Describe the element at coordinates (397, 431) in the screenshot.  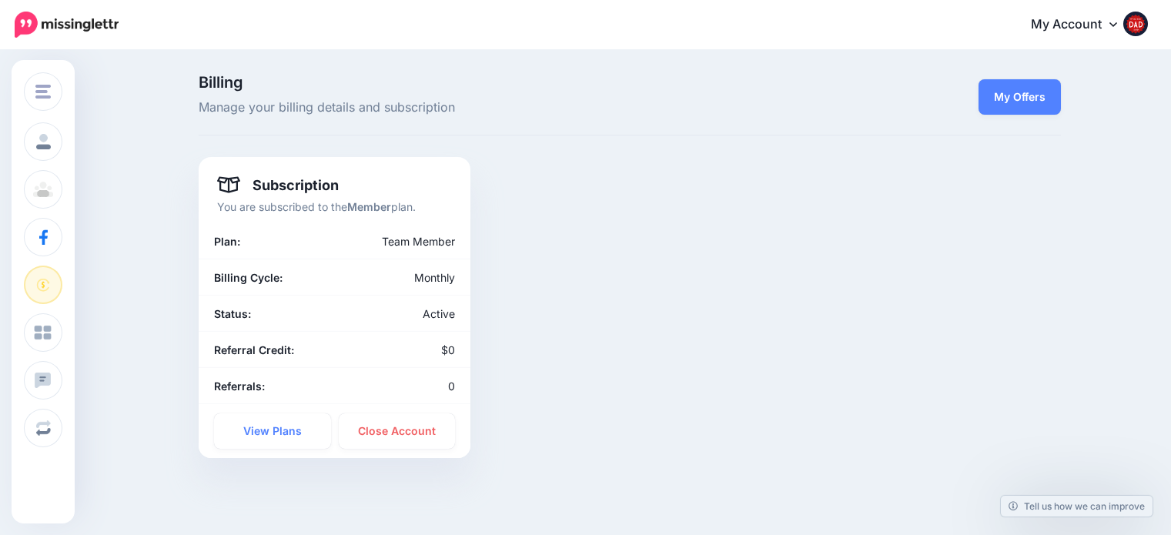
I see `a: Close Account` at that location.